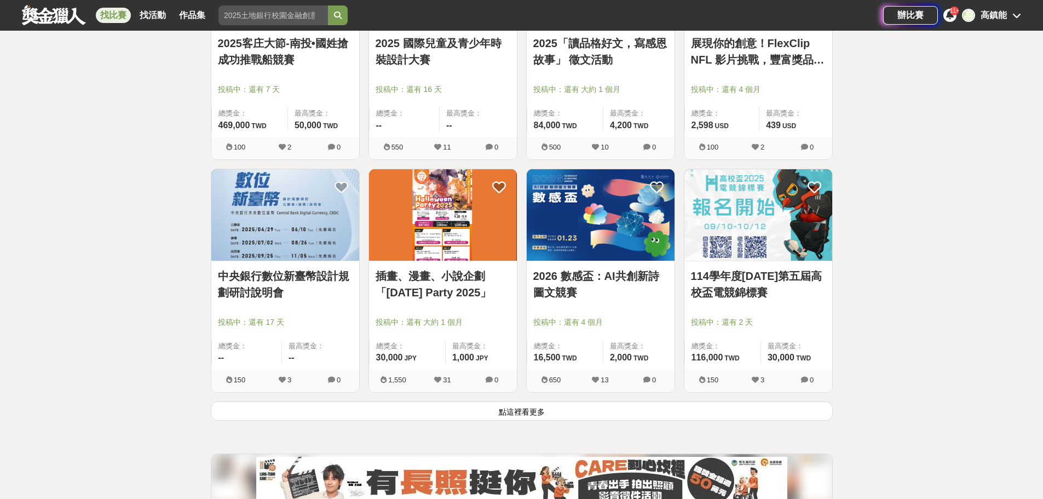 The image size is (1043, 499). I want to click on a: 2025「讀品格好文，寫感恩故事」 徵文活動, so click(601, 51).